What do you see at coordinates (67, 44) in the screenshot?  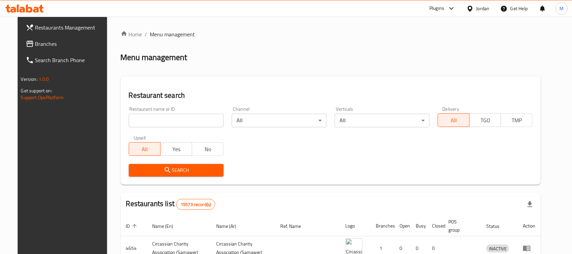 I see `a: Branches` at bounding box center [67, 44].